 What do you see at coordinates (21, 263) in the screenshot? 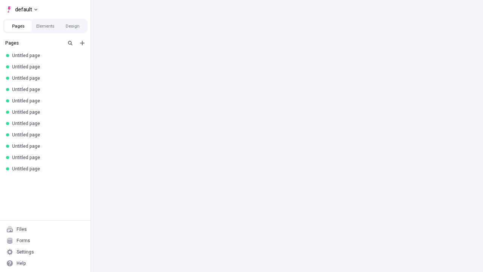
I see `div: Help` at bounding box center [21, 263].